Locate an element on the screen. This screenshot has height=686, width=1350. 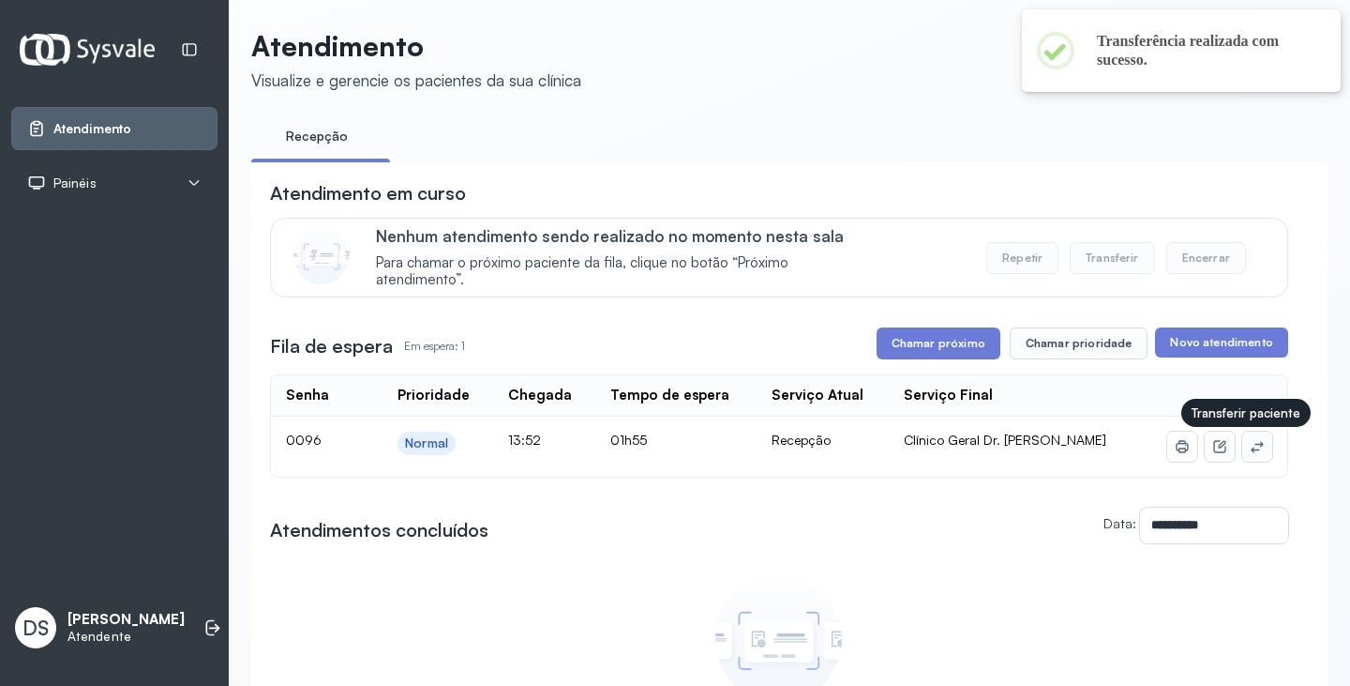
p: Atendimento is located at coordinates (416, 46).